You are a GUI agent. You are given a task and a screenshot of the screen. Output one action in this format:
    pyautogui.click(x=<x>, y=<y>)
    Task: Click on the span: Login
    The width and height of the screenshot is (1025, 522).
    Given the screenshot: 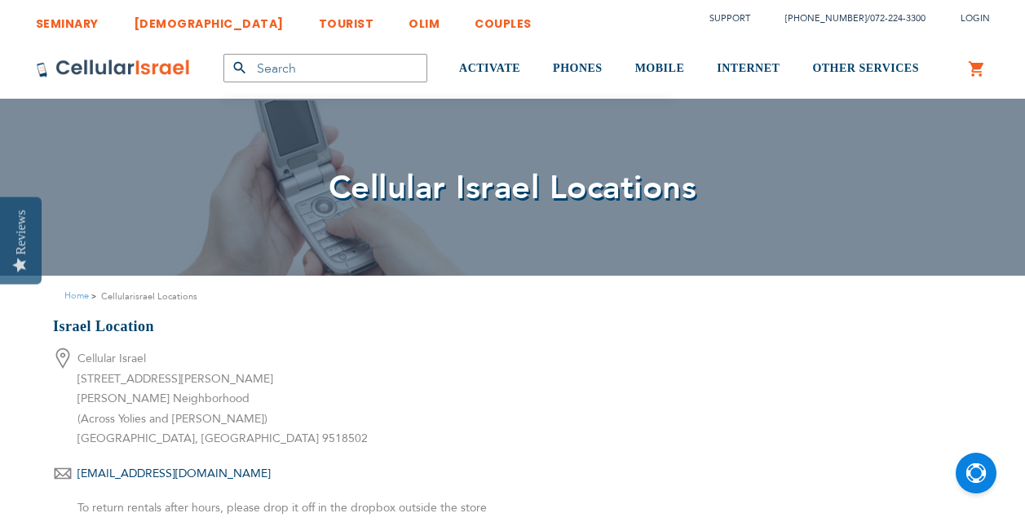 What is the action you would take?
    pyautogui.click(x=976, y=18)
    